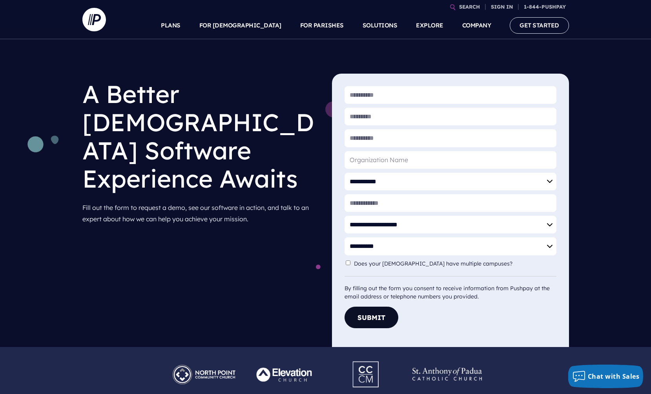 This screenshot has height=394, width=651. What do you see at coordinates (476, 25) in the screenshot?
I see `a: COMPANY` at bounding box center [476, 25].